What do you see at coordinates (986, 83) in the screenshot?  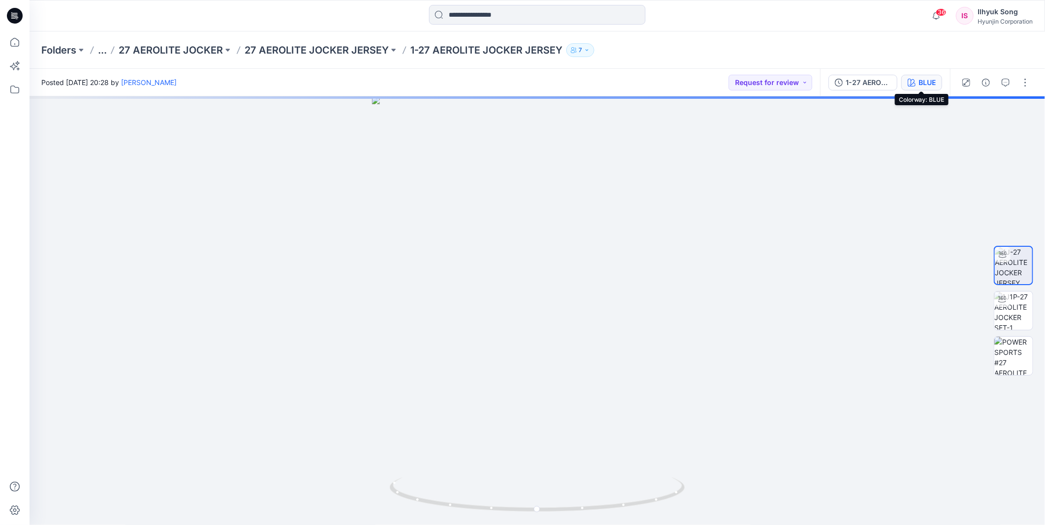 I see `button: Details` at bounding box center [986, 83].